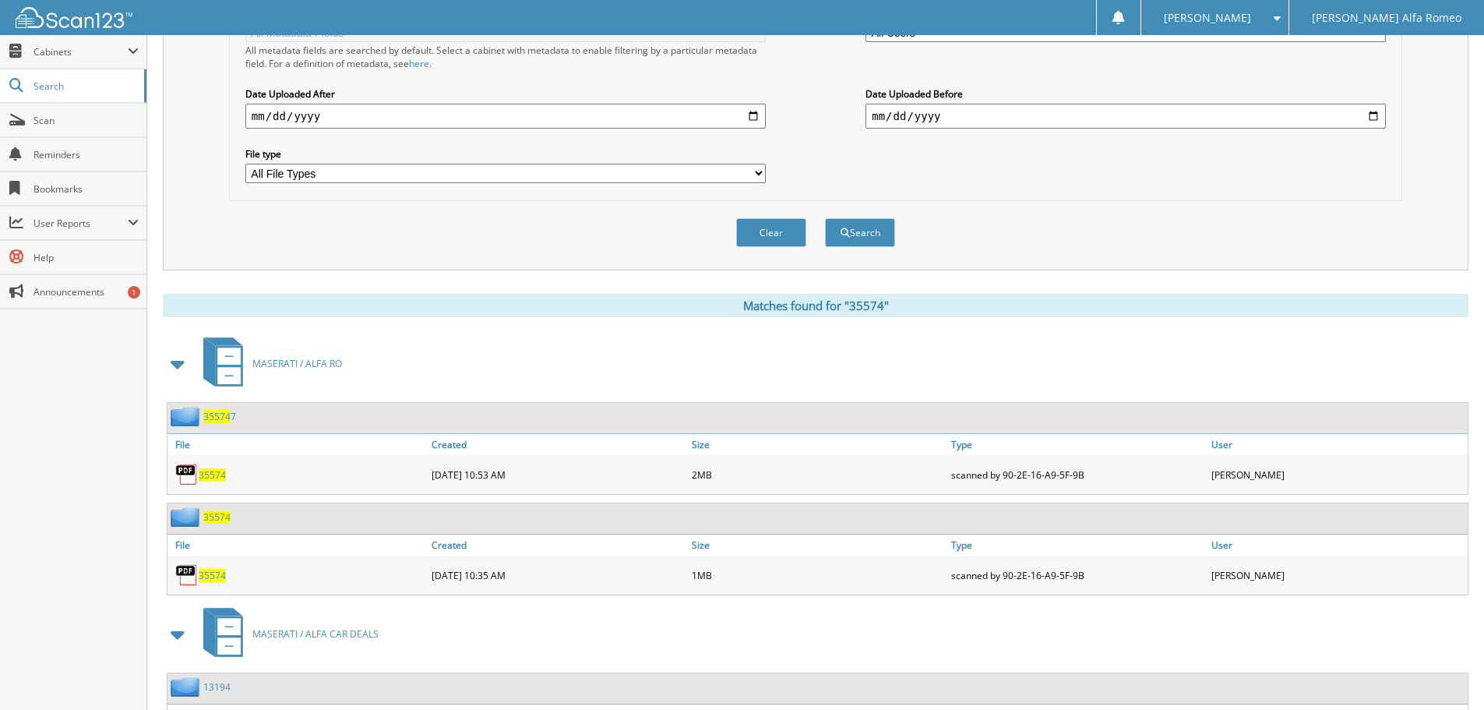  I want to click on span: Announcements, so click(86, 291).